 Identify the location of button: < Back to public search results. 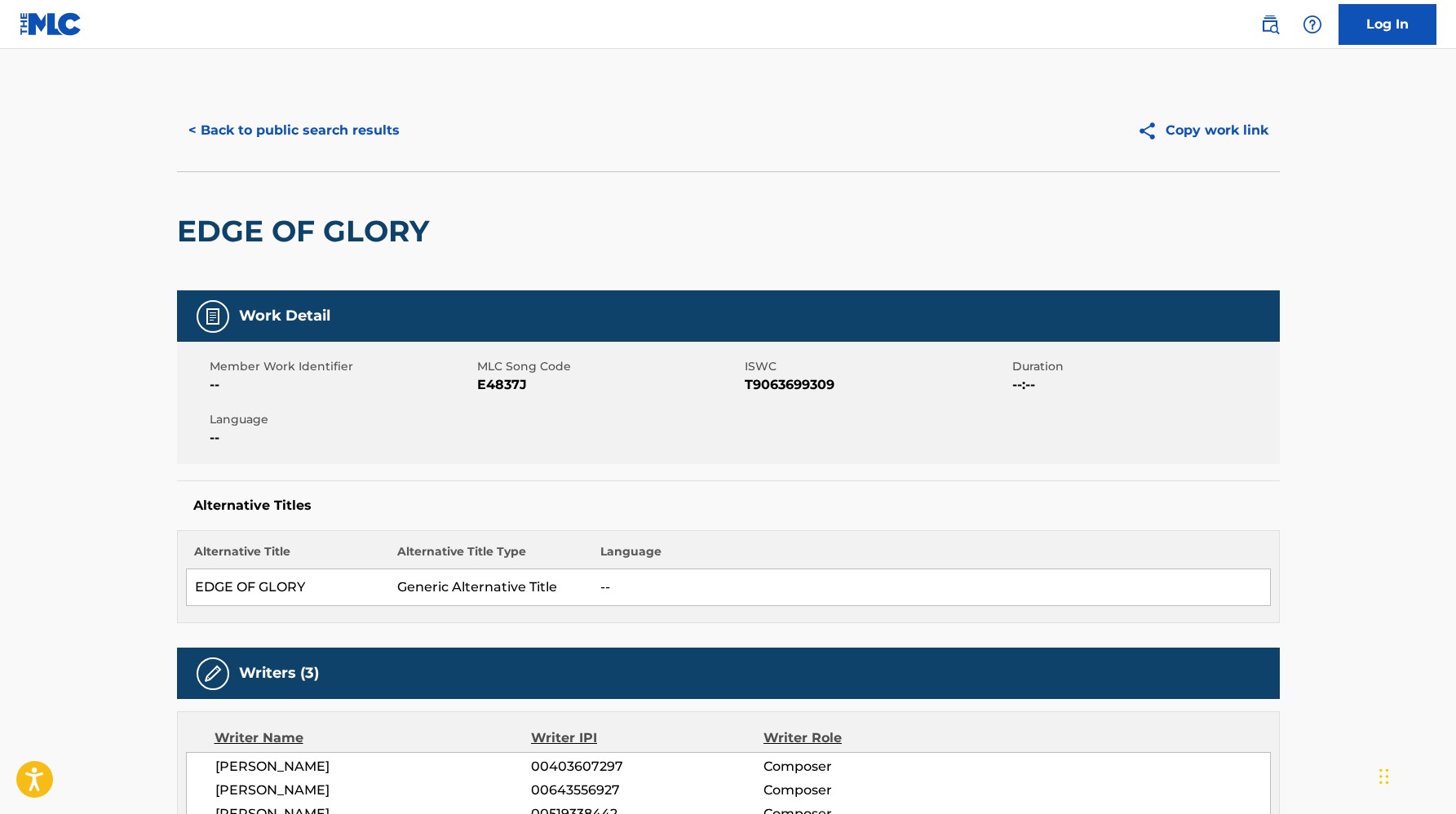
(294, 131).